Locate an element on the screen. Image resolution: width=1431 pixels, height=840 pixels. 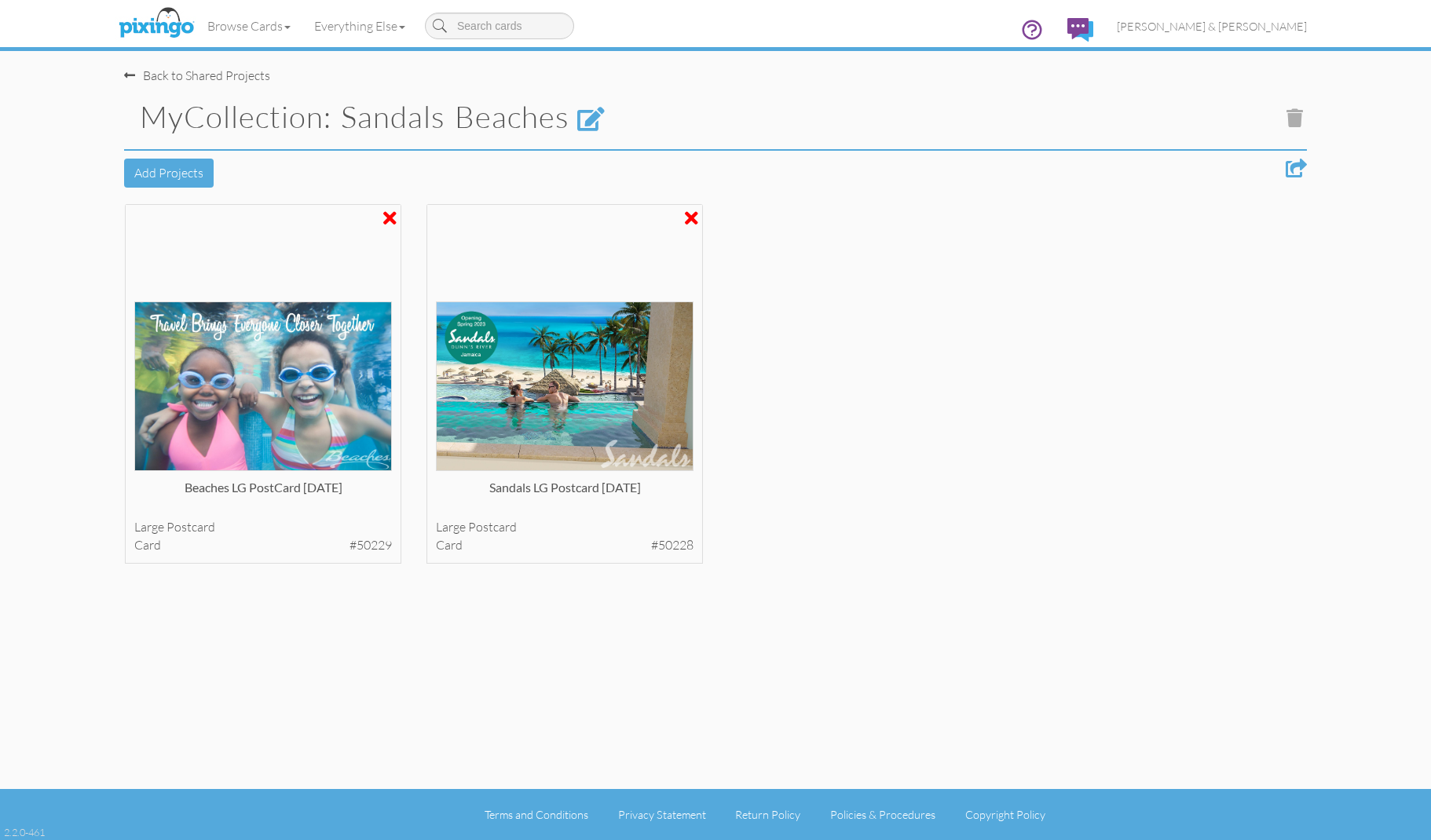
a: Browse Cards is located at coordinates (249, 26).